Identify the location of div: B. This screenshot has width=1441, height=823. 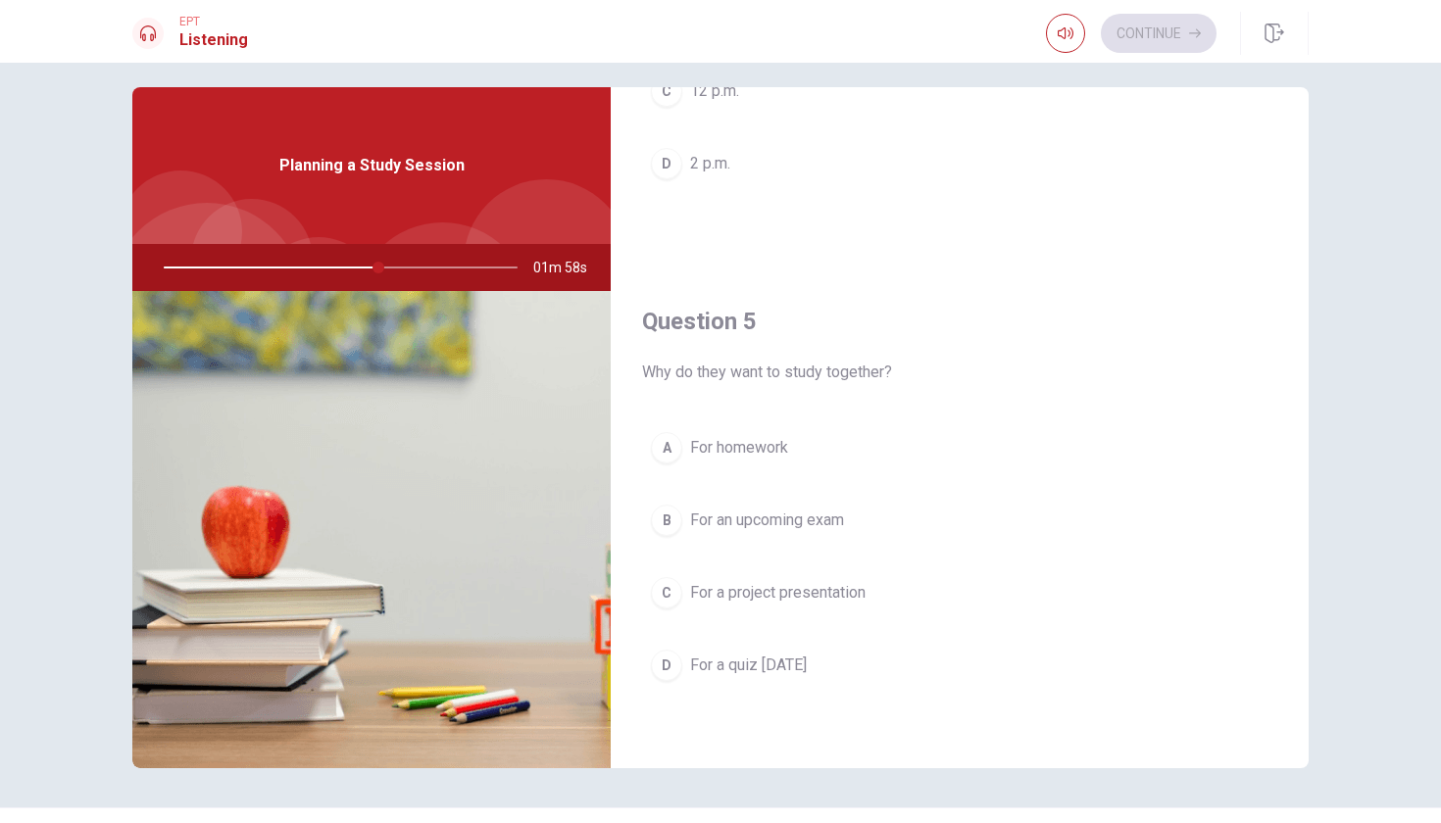
(666, 520).